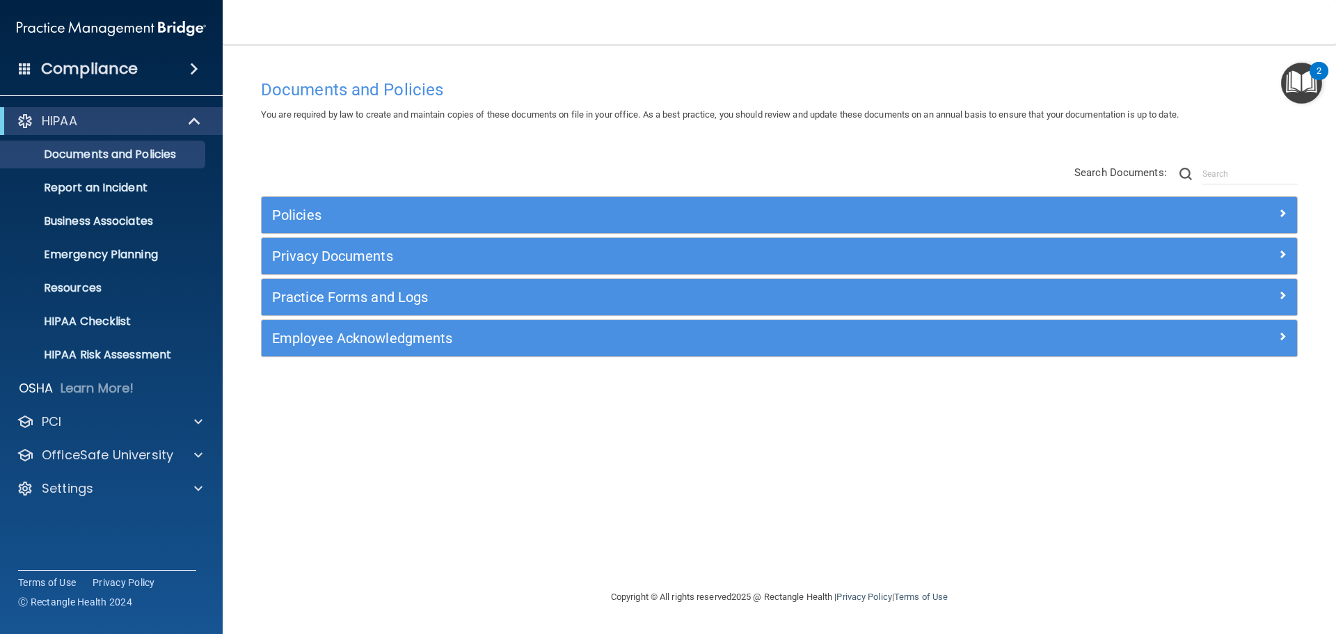 This screenshot has width=1336, height=634. What do you see at coordinates (109, 455) in the screenshot?
I see `a: OfficeSafe University` at bounding box center [109, 455].